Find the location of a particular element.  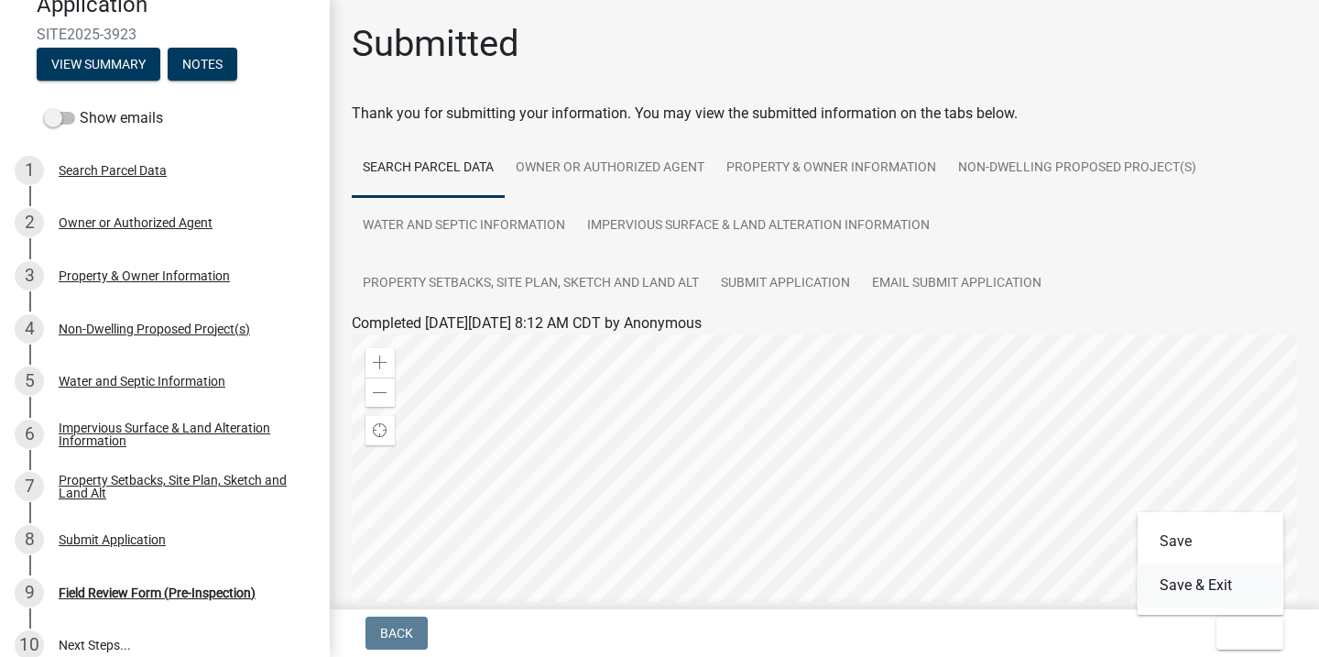

a: Submit Application is located at coordinates (785, 284).